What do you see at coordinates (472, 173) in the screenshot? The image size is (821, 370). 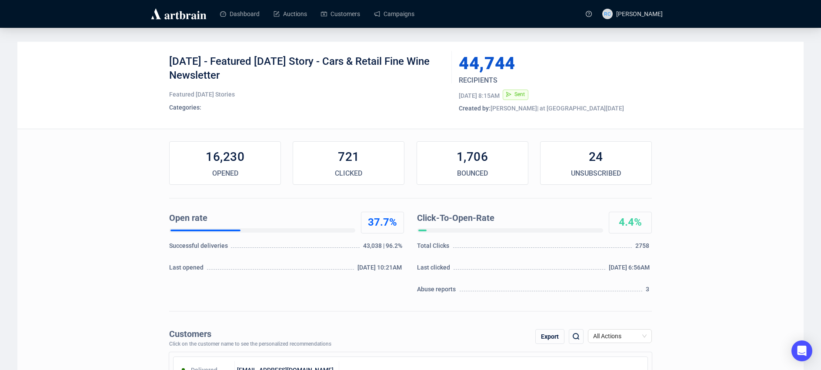 I see `div: BOUNCED` at bounding box center [472, 173].